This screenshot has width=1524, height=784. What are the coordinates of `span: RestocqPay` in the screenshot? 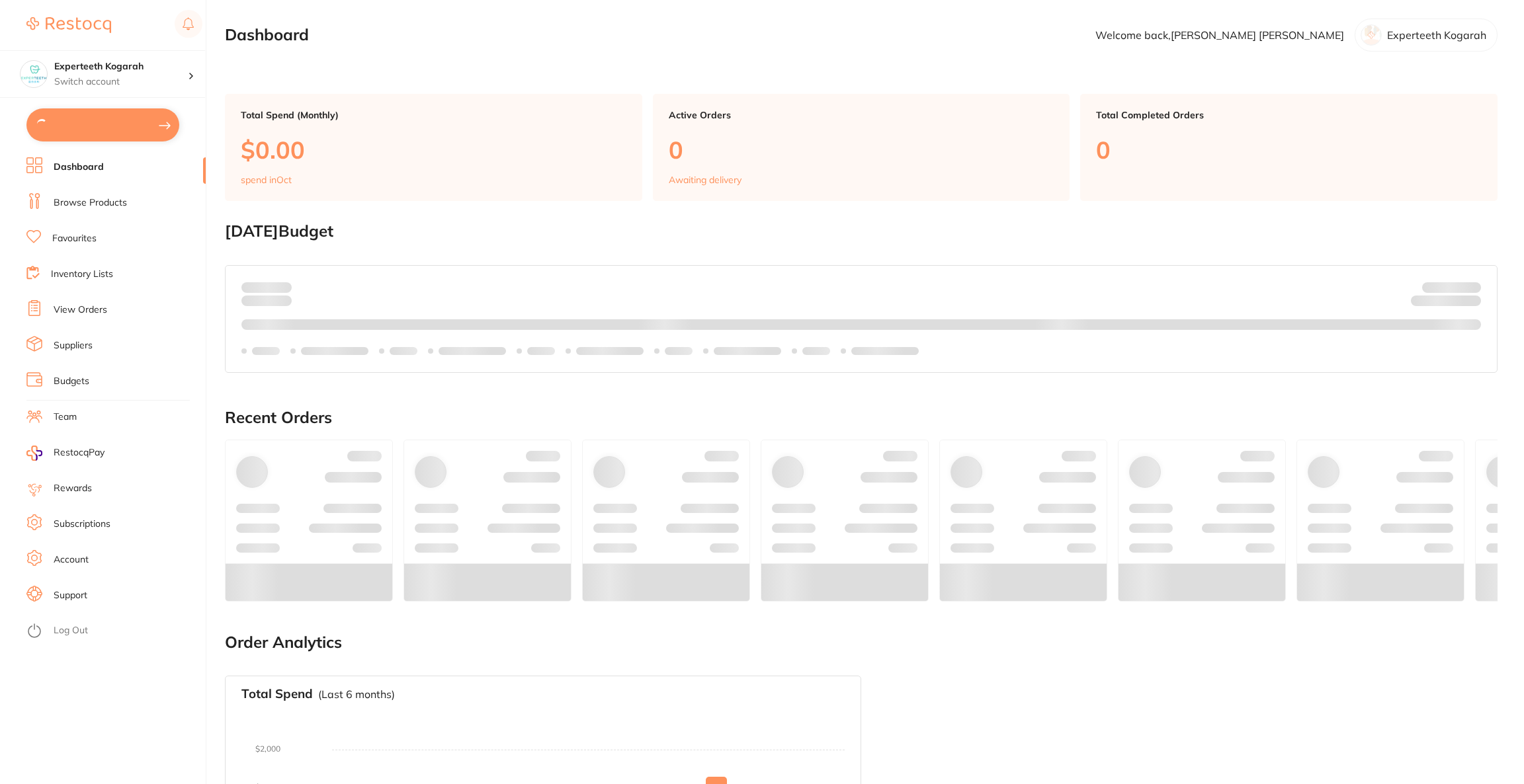 It's located at (79, 453).